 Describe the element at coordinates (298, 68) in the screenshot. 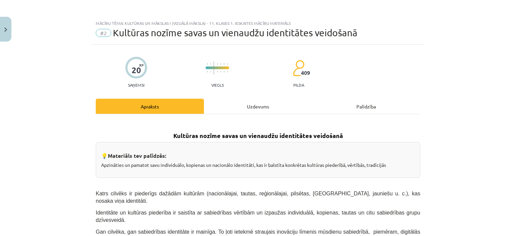

I see `img: students-c634bb4e5e11cddfef0936a35e636f08e4e9abd3cc4e673bd6f9a4125e45ecb1.svg` at that location.